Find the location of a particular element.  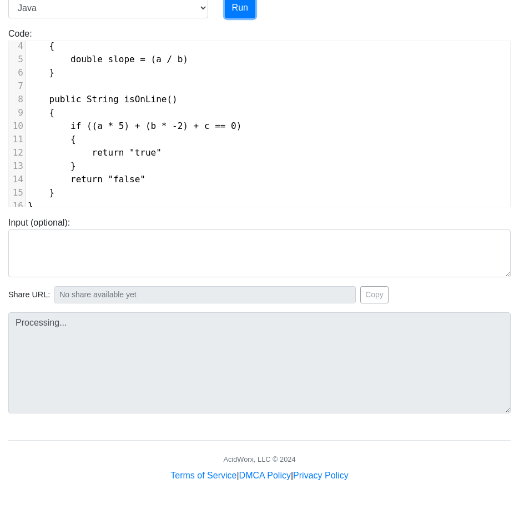

div: 11 is located at coordinates (17, 139).